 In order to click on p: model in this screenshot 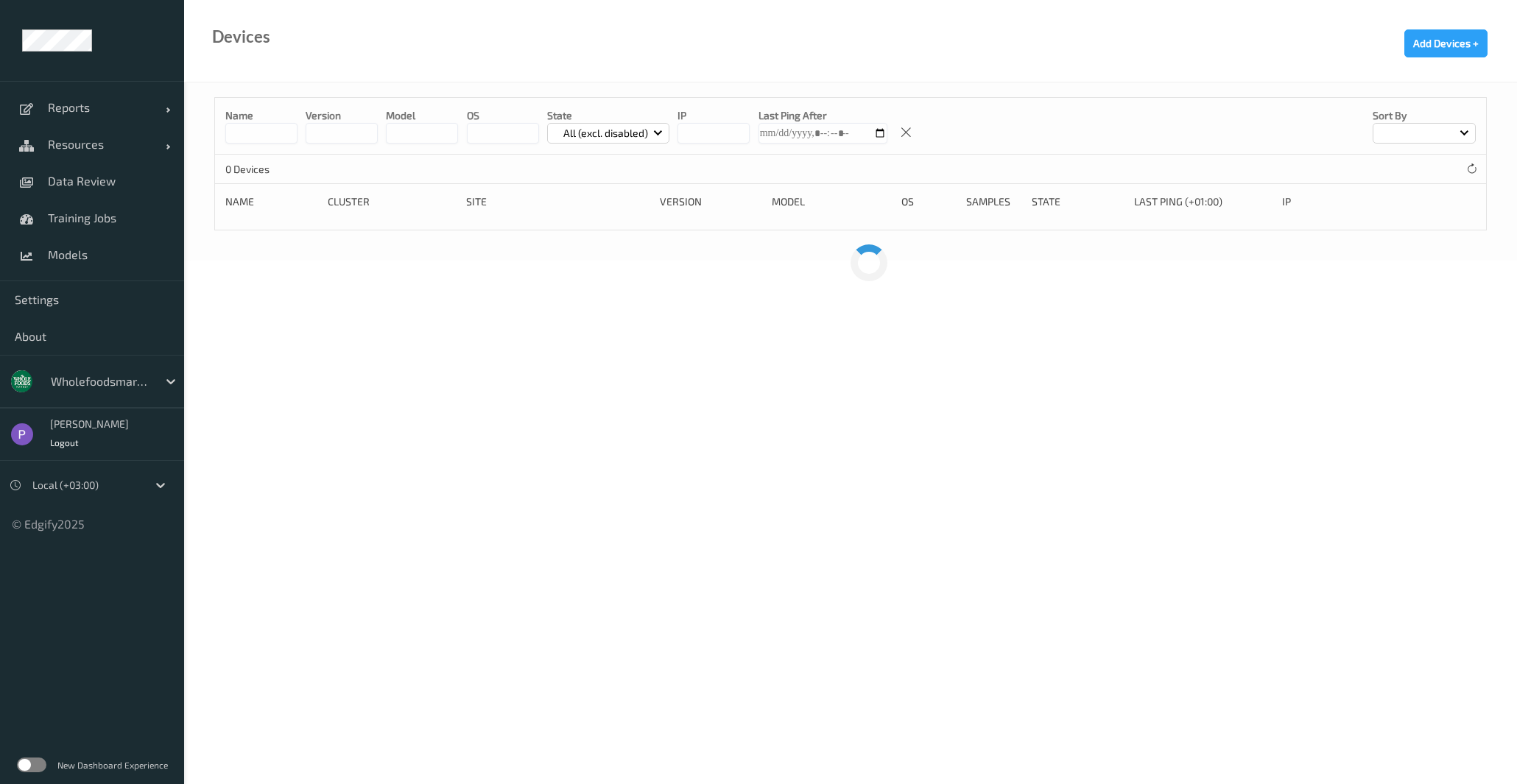, I will do `click(422, 116)`.